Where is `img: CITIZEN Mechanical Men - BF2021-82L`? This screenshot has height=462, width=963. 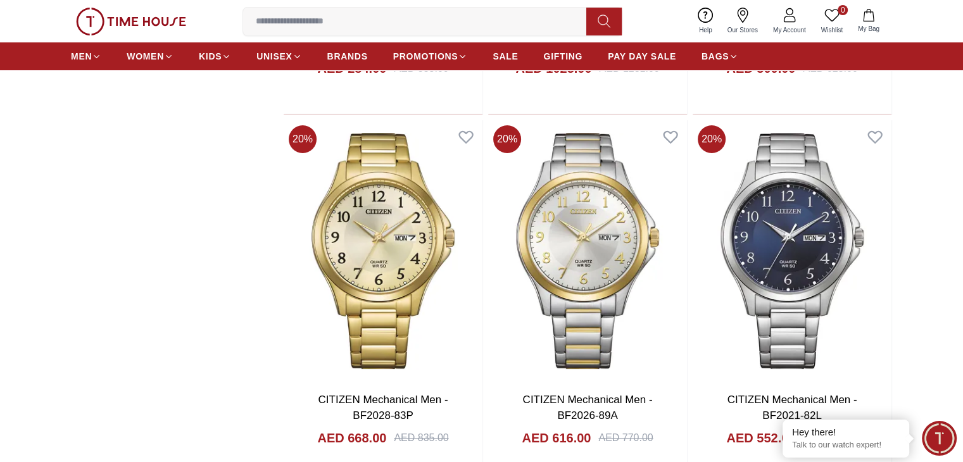
img: CITIZEN Mechanical Men - BF2021-82L is located at coordinates (792, 251).